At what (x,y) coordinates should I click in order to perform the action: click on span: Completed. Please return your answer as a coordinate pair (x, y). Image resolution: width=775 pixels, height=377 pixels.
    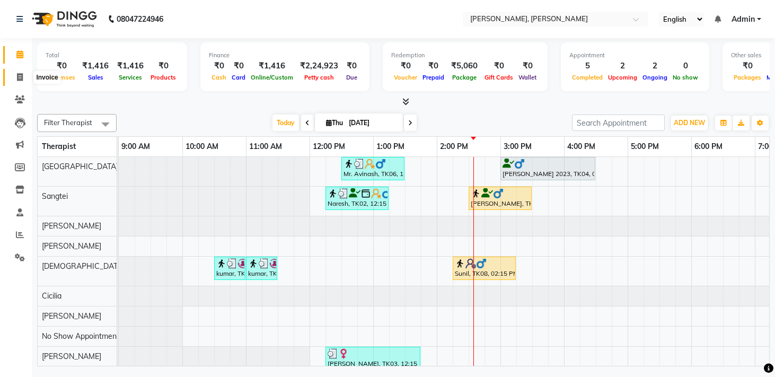
    Looking at the image, I should click on (587, 77).